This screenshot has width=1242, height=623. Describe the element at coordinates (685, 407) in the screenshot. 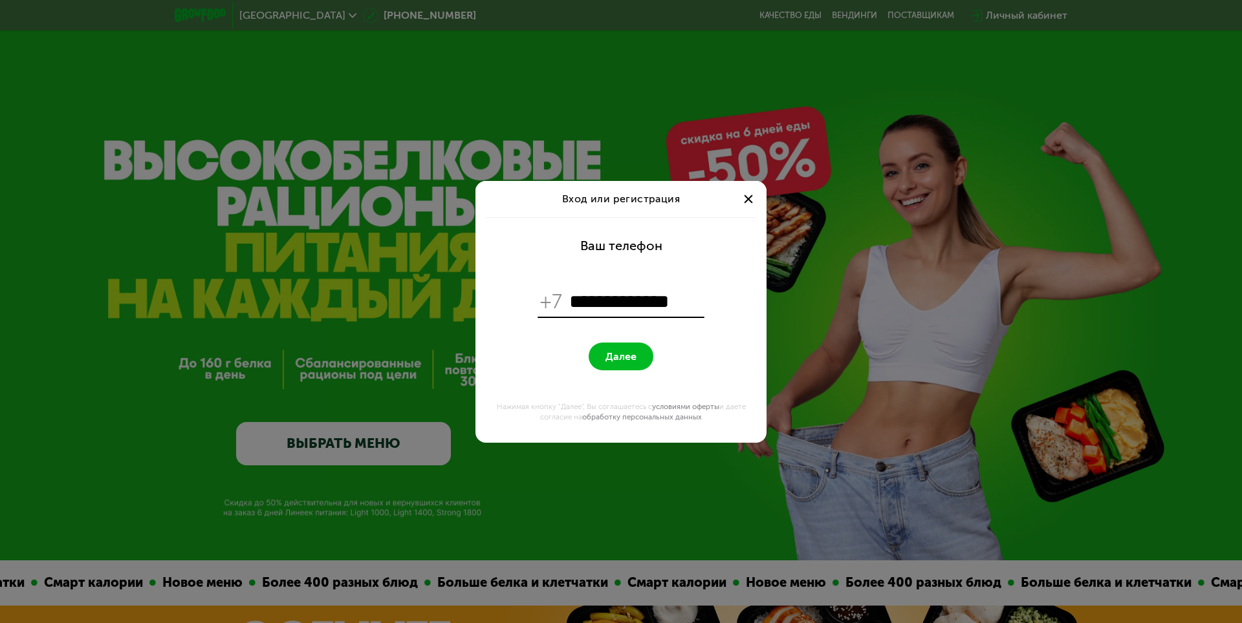

I see `a: условиями оферты` at that location.